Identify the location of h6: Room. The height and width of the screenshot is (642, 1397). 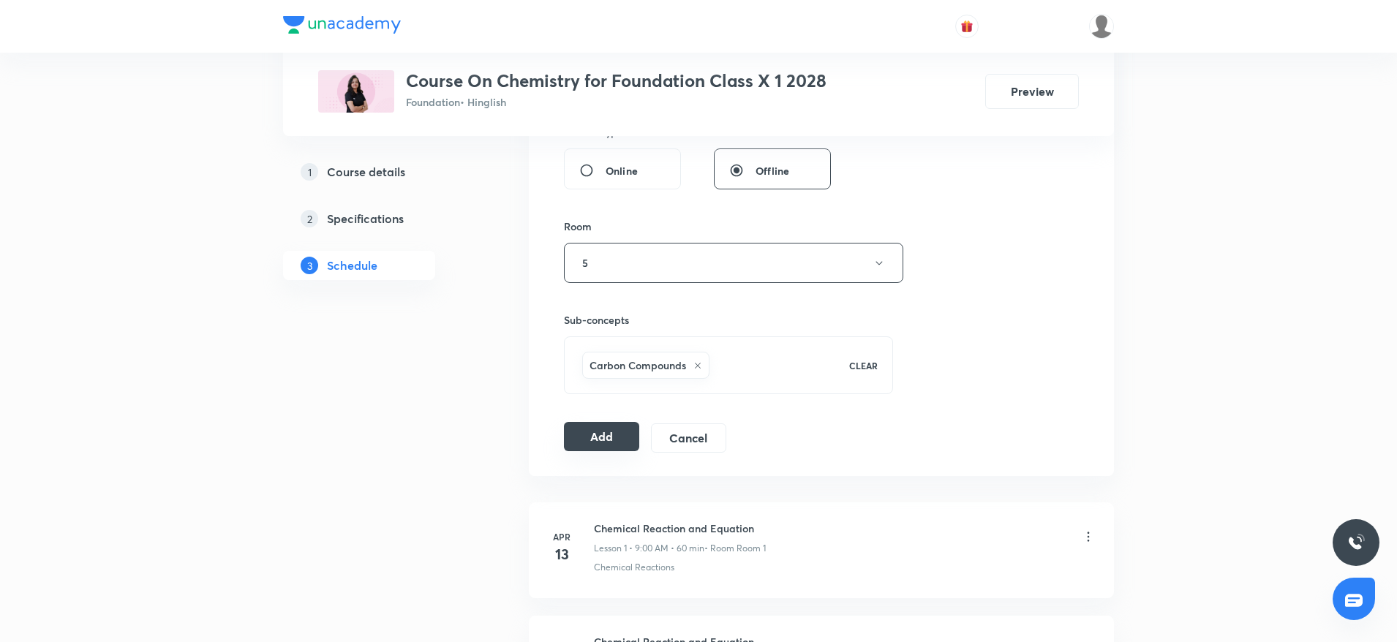
(578, 226).